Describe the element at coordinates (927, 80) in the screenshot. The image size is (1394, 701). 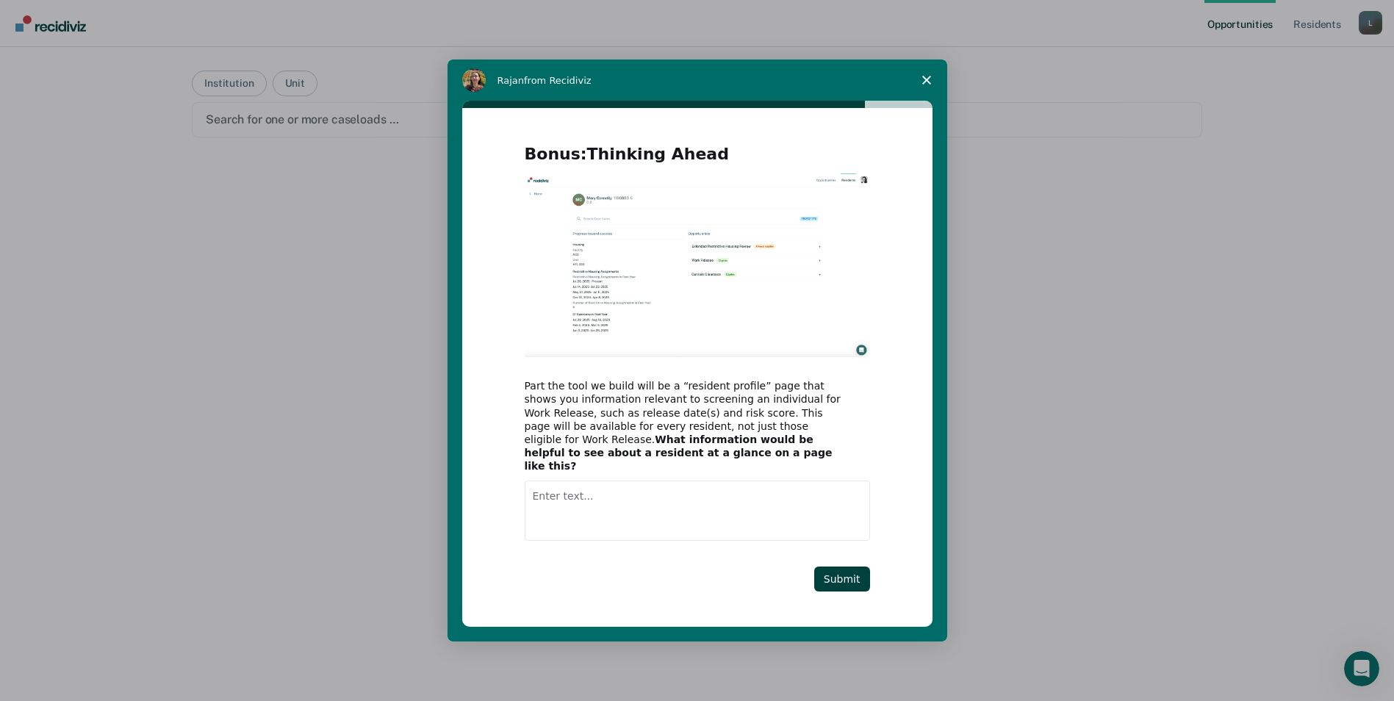
I see `span: Close survey` at that location.